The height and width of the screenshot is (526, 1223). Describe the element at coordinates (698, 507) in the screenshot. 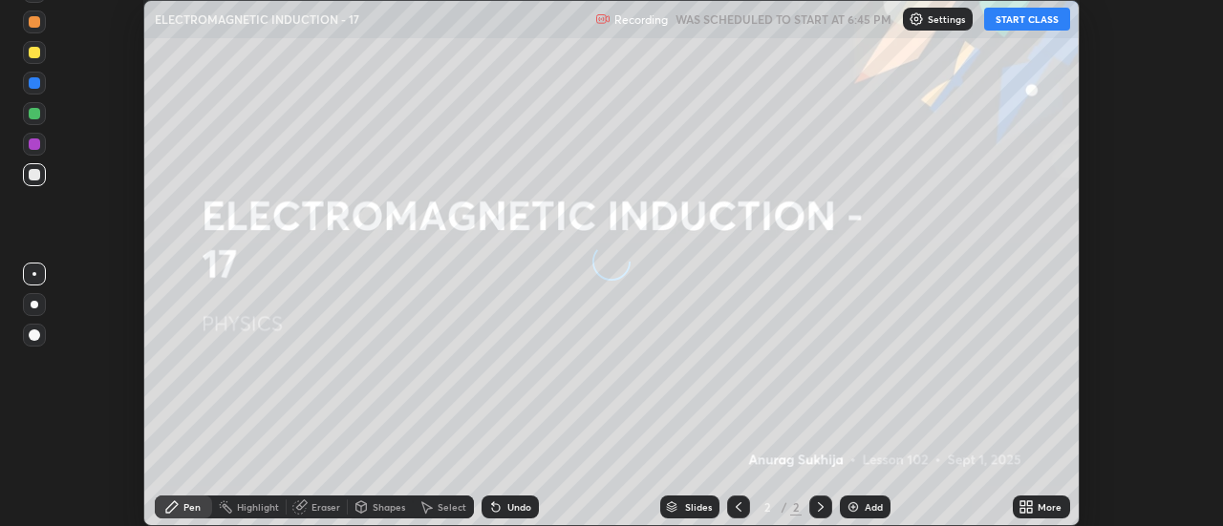

I see `div: Slides` at that location.